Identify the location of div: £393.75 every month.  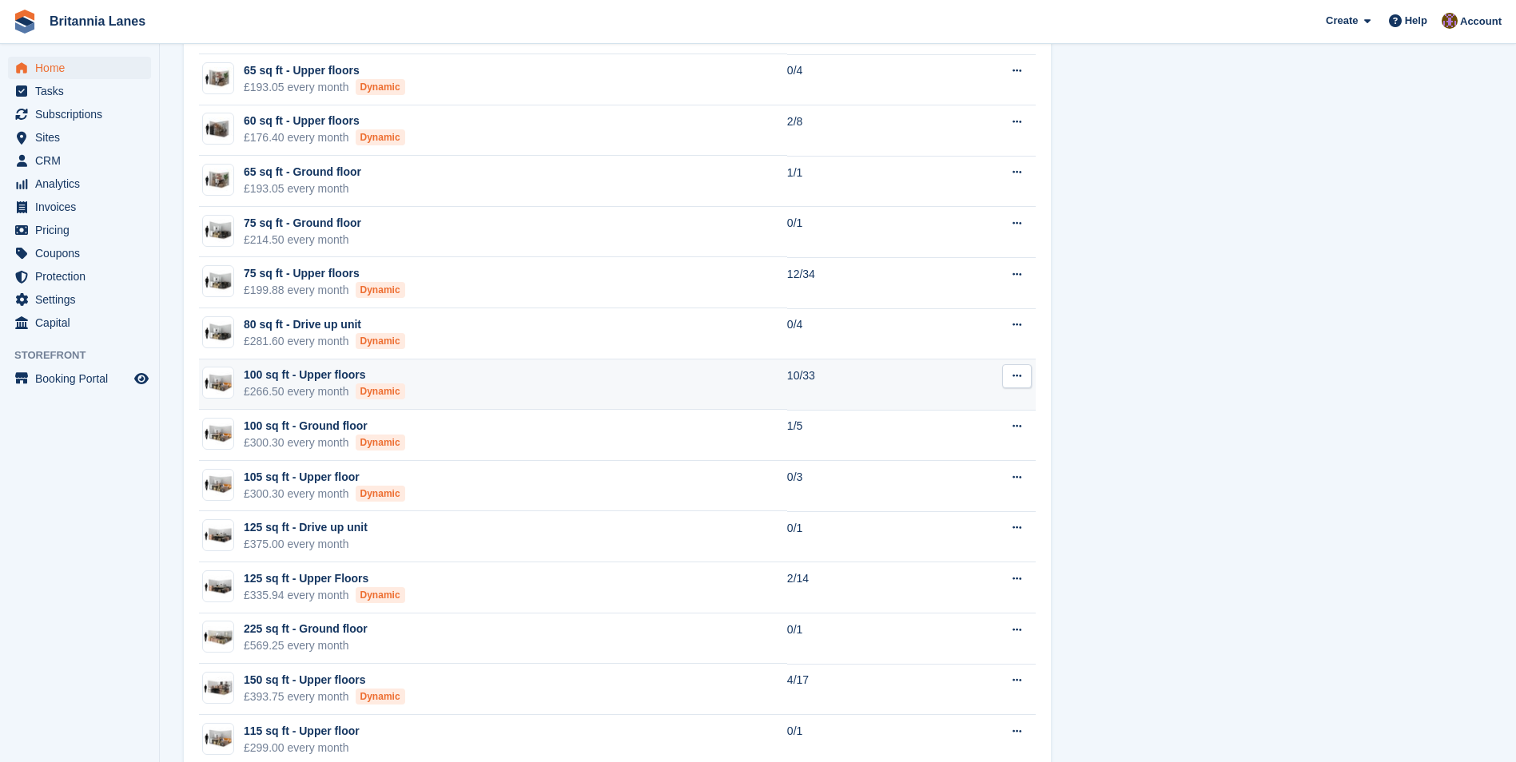
(325, 697).